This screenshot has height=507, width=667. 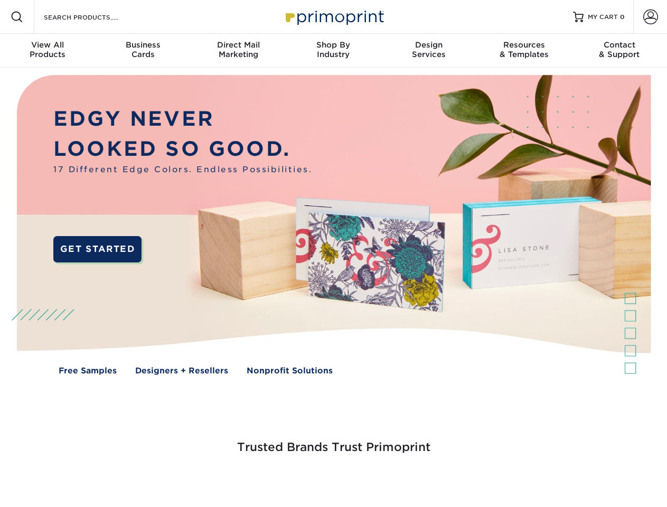 I want to click on a: GET STARTED, so click(x=97, y=249).